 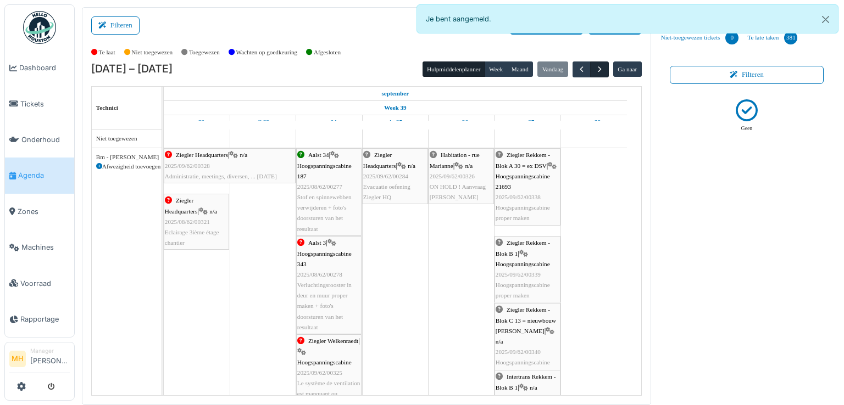 What do you see at coordinates (320, 187) in the screenshot?
I see `span: 2025/08/62/00277` at bounding box center [320, 187].